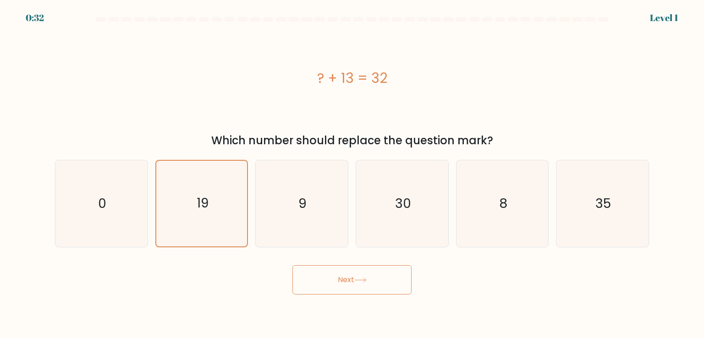 Image resolution: width=704 pixels, height=338 pixels. What do you see at coordinates (102, 204) in the screenshot?
I see `text: 0` at bounding box center [102, 204].